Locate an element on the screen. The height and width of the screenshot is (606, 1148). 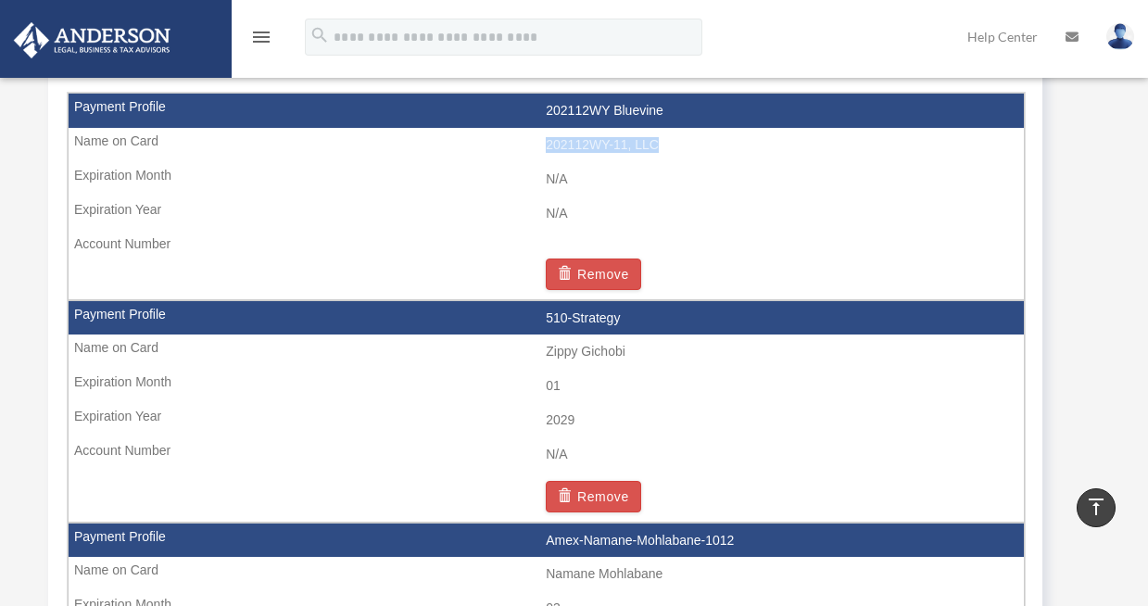
td: 2029 is located at coordinates (546, 421).